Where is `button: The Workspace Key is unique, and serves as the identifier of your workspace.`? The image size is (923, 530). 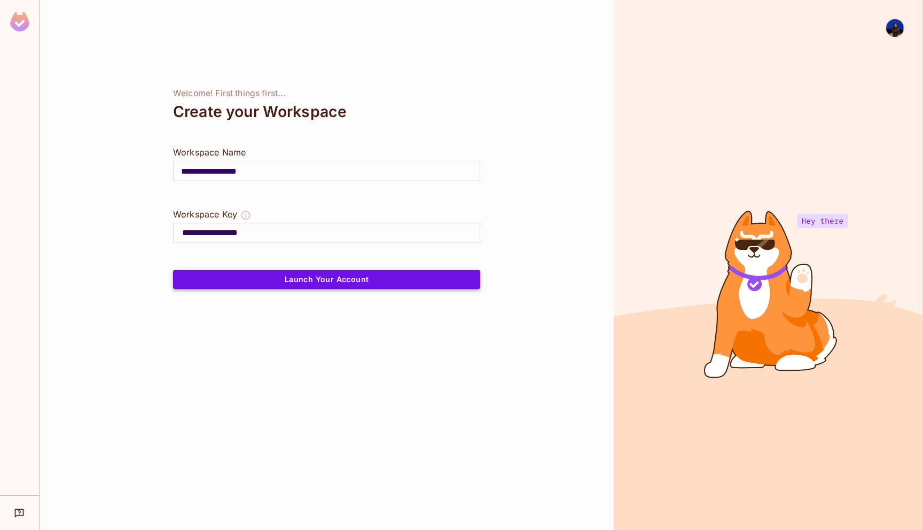
button: The Workspace Key is unique, and serves as the identifier of your workspace. is located at coordinates (246, 215).